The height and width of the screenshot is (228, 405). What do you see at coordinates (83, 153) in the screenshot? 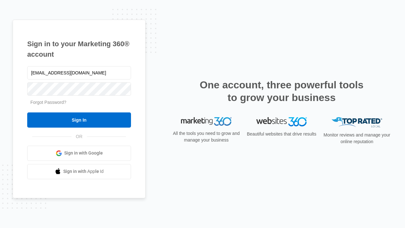
I see `span: Sign in with Google` at bounding box center [83, 153].